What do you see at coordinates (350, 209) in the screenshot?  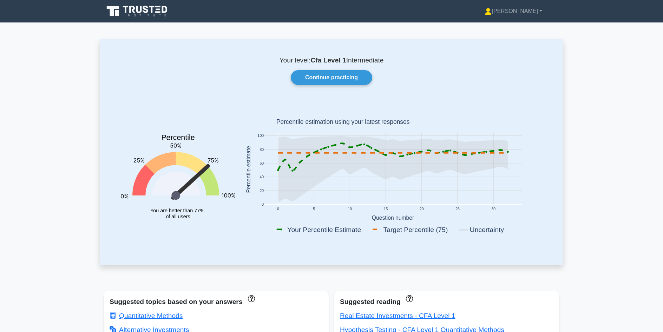 I see `text: 10` at bounding box center [350, 209].